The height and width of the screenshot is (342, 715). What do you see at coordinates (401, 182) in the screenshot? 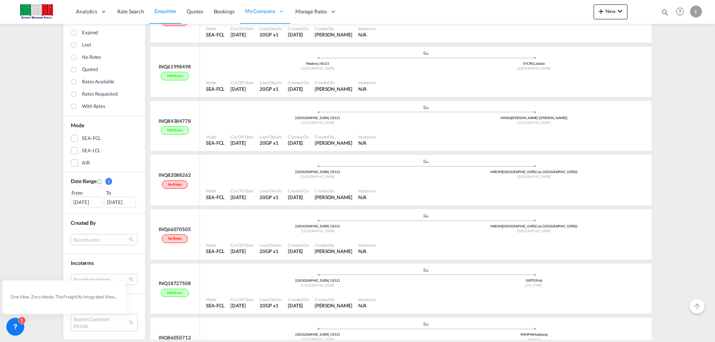
I see `div: INQ82088262No rates assets/icons/custom/ship-fill.svgassets/icons/custom/roll-o-plane.svgOrigin I...` at bounding box center [401, 182].